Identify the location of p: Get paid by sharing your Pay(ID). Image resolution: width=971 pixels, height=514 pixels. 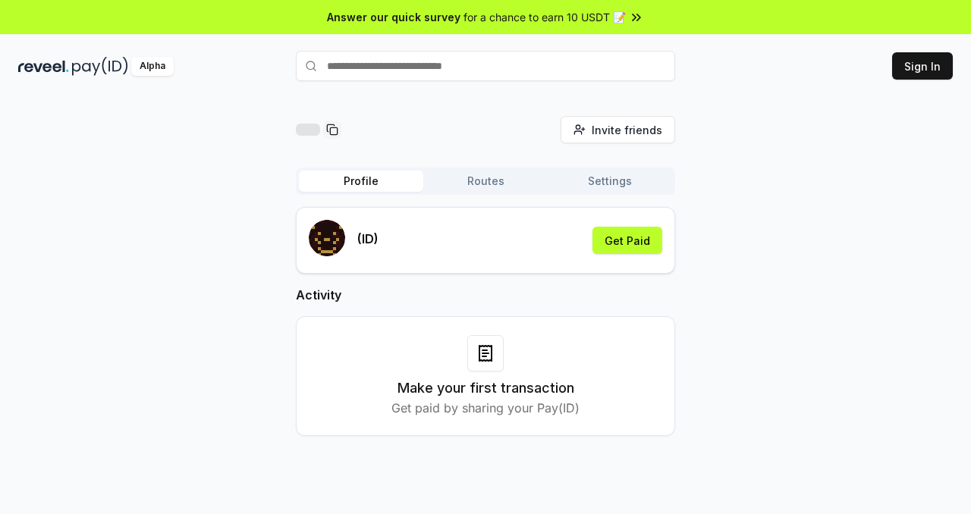
(485, 408).